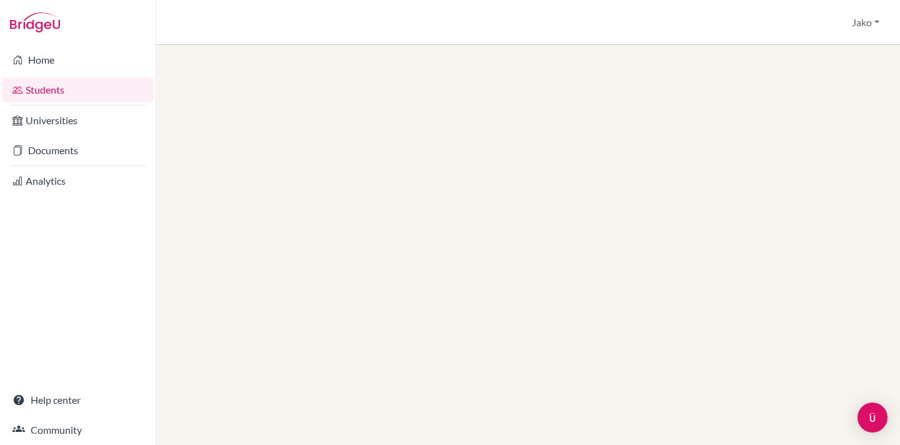 The width and height of the screenshot is (900, 445). What do you see at coordinates (77, 151) in the screenshot?
I see `a: Documents` at bounding box center [77, 151].